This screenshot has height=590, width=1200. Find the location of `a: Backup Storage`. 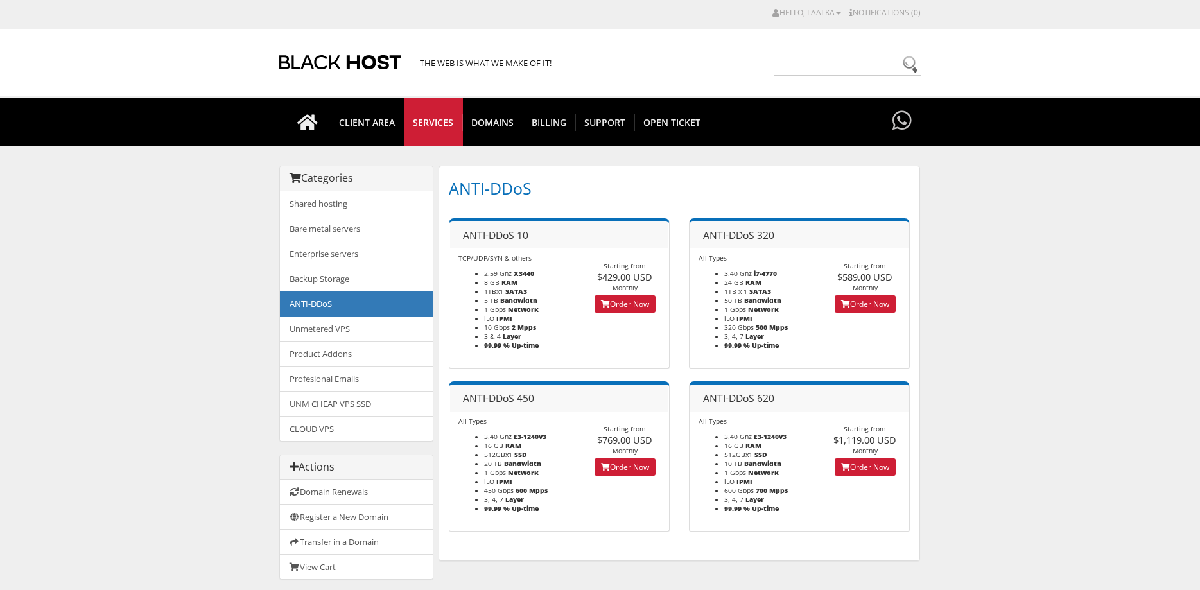

a: Backup Storage is located at coordinates (356, 279).